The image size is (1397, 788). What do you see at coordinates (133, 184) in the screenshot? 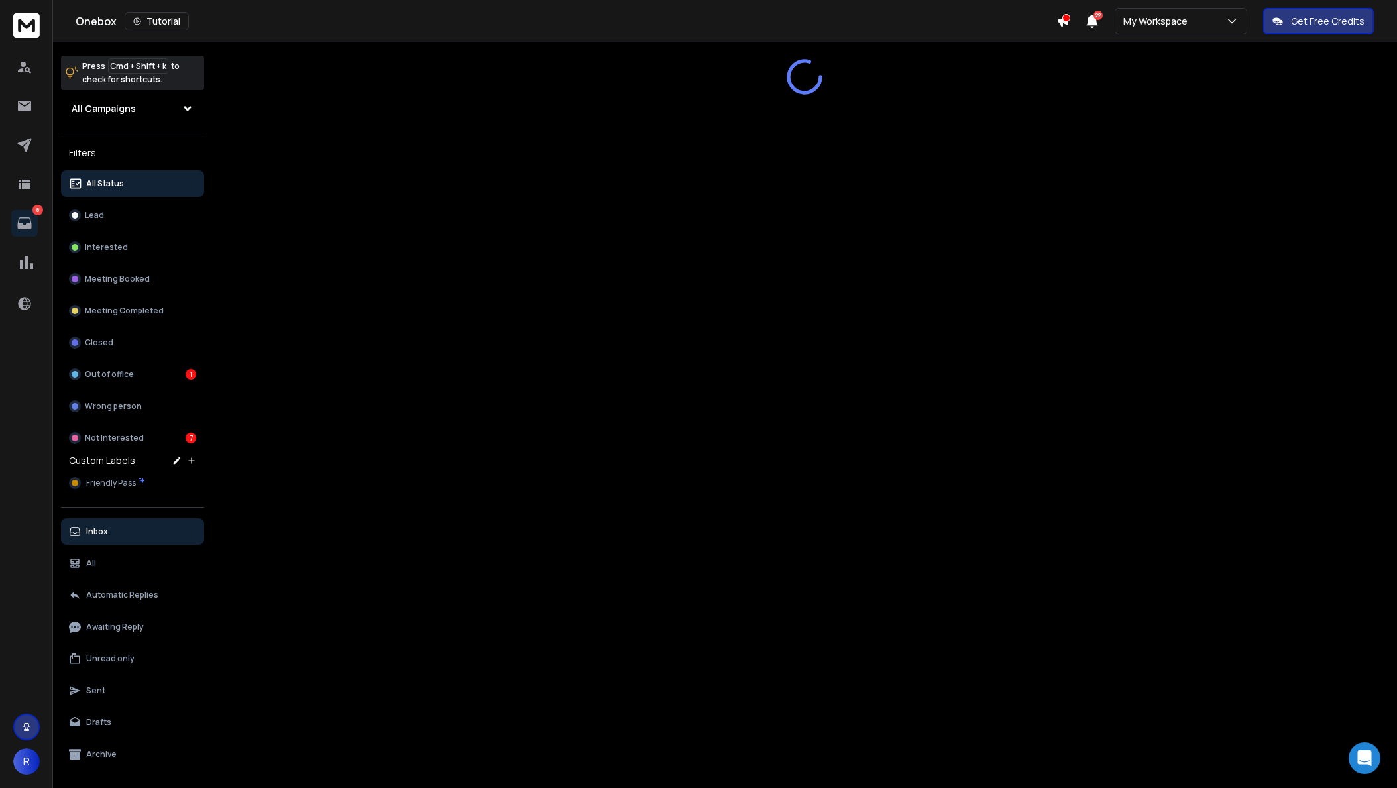
I see `button: All Status` at bounding box center [133, 184].